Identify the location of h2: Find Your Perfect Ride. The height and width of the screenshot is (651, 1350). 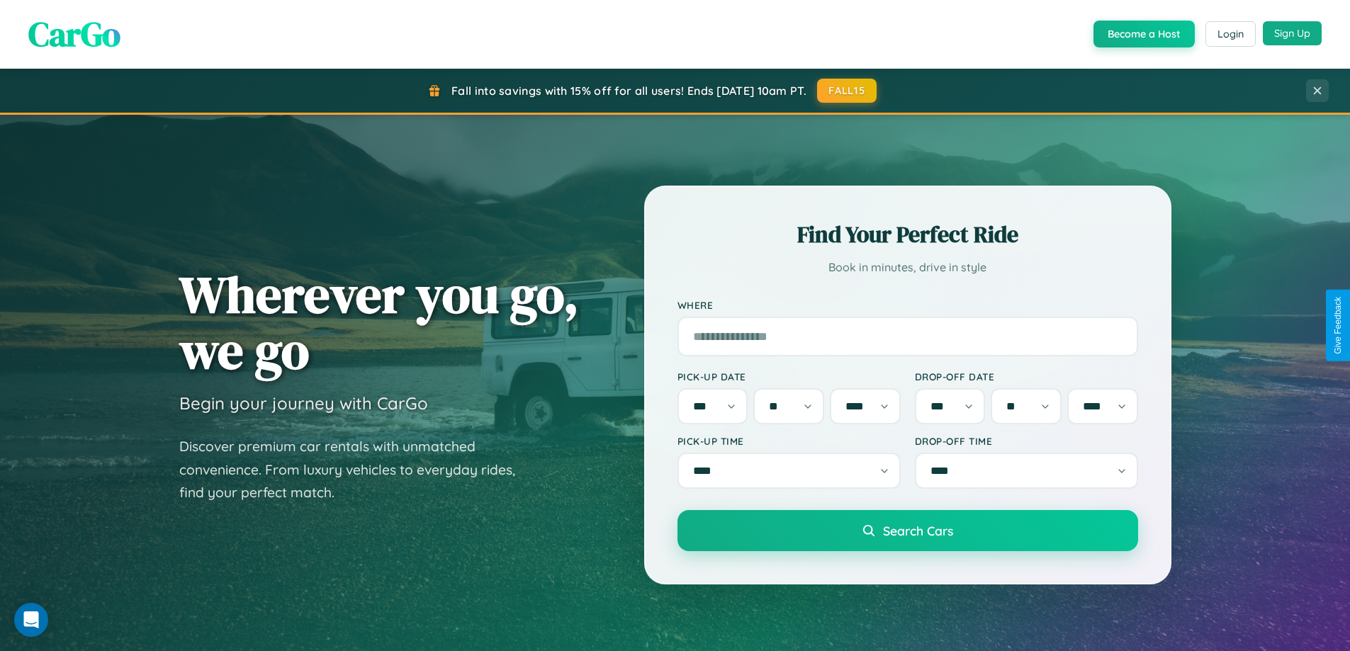
(908, 235).